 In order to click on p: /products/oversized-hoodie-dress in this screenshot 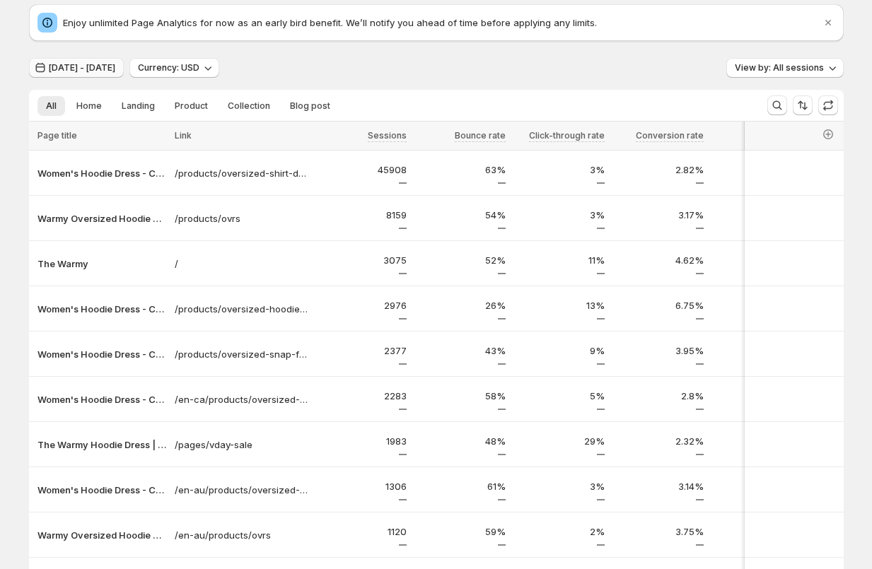, I will do `click(241, 309)`.